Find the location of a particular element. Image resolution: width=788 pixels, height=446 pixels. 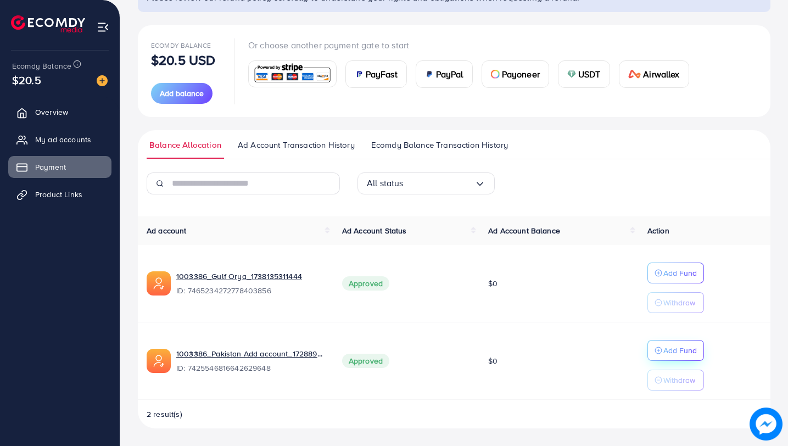

span: Product Links is located at coordinates (59, 194).